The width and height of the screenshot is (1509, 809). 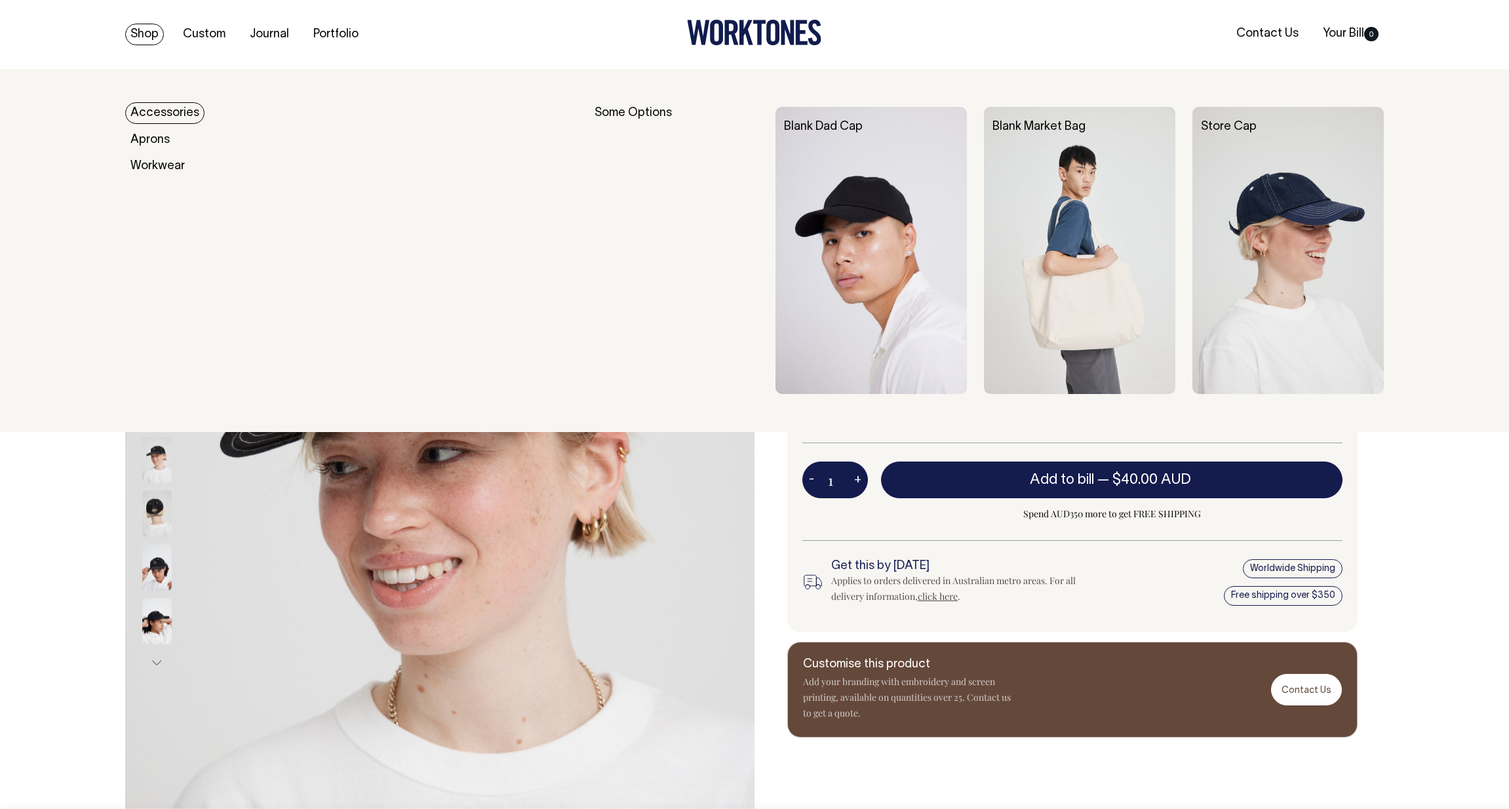 I want to click on a: Blank Market Bag, so click(x=1039, y=127).